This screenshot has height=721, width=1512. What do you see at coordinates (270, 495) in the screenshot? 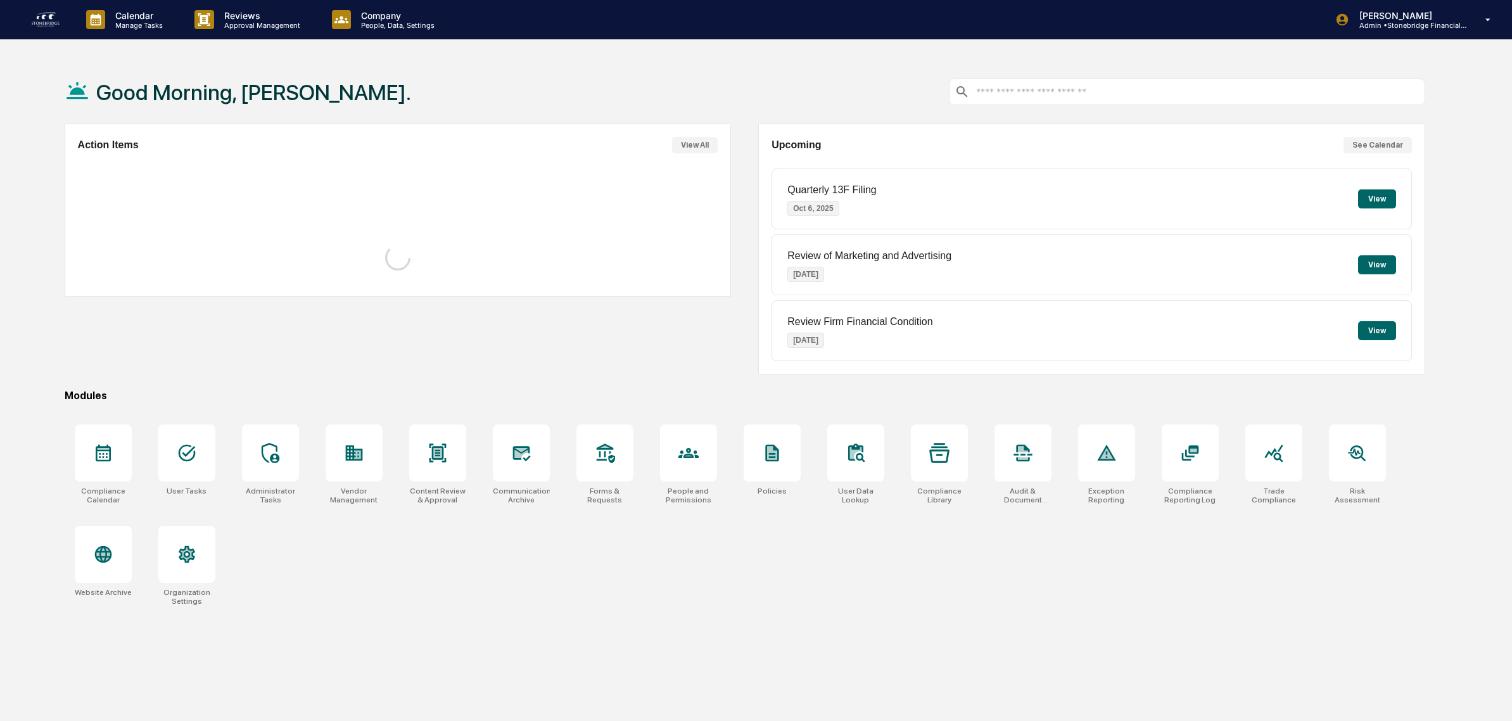
I see `div: Administrator Tasks` at bounding box center [270, 495].